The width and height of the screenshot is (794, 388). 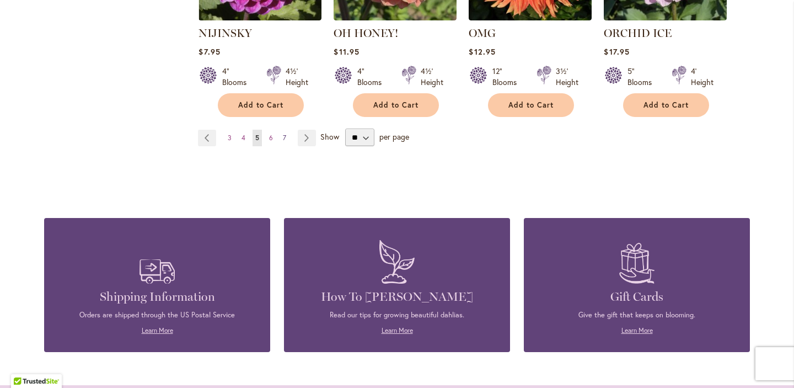 What do you see at coordinates (285, 138) in the screenshot?
I see `a: 7` at bounding box center [285, 138].